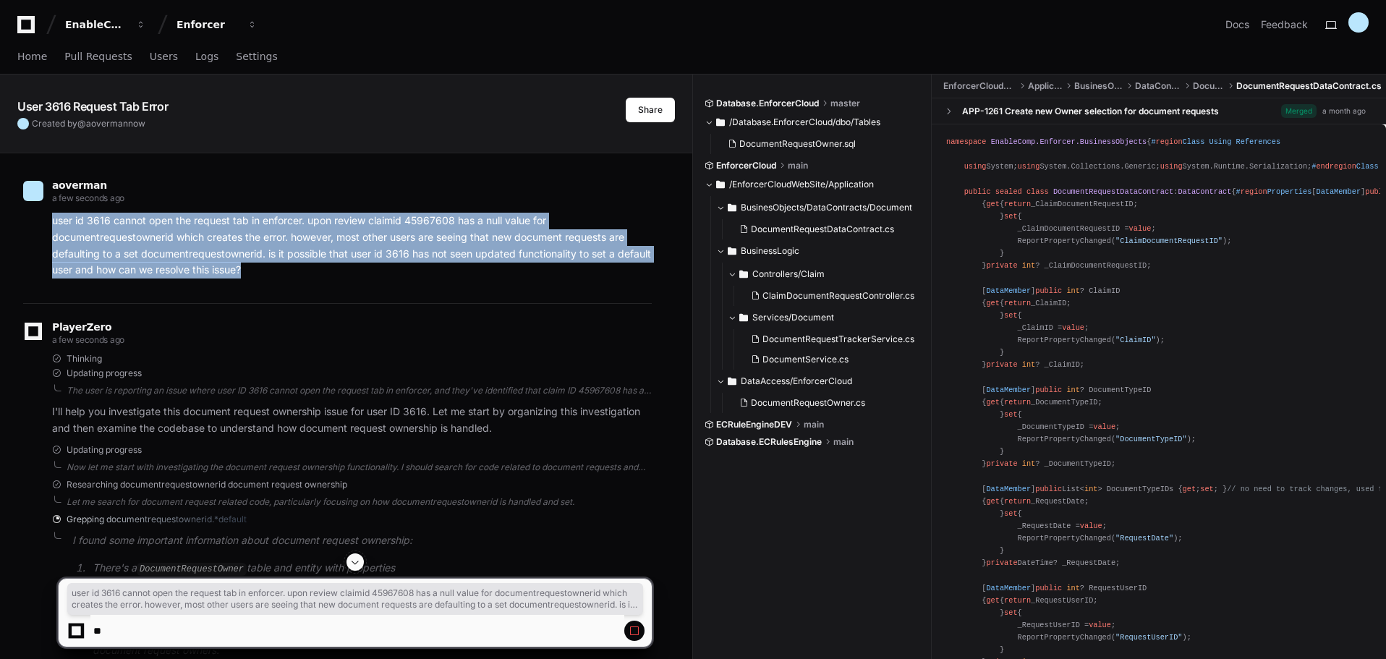  I want to click on span: Updating progress, so click(104, 450).